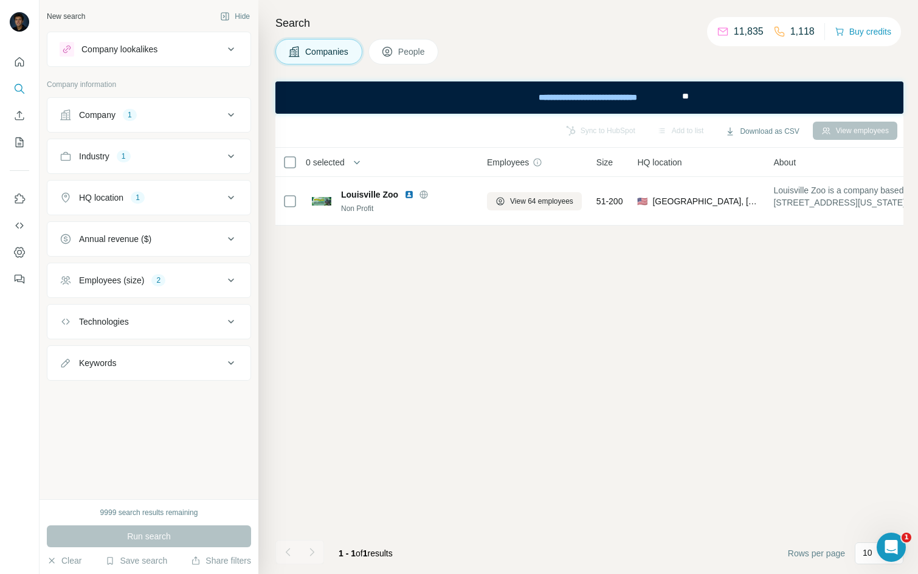 Image resolution: width=918 pixels, height=574 pixels. What do you see at coordinates (149, 115) in the screenshot?
I see `button: Company1` at bounding box center [149, 115].